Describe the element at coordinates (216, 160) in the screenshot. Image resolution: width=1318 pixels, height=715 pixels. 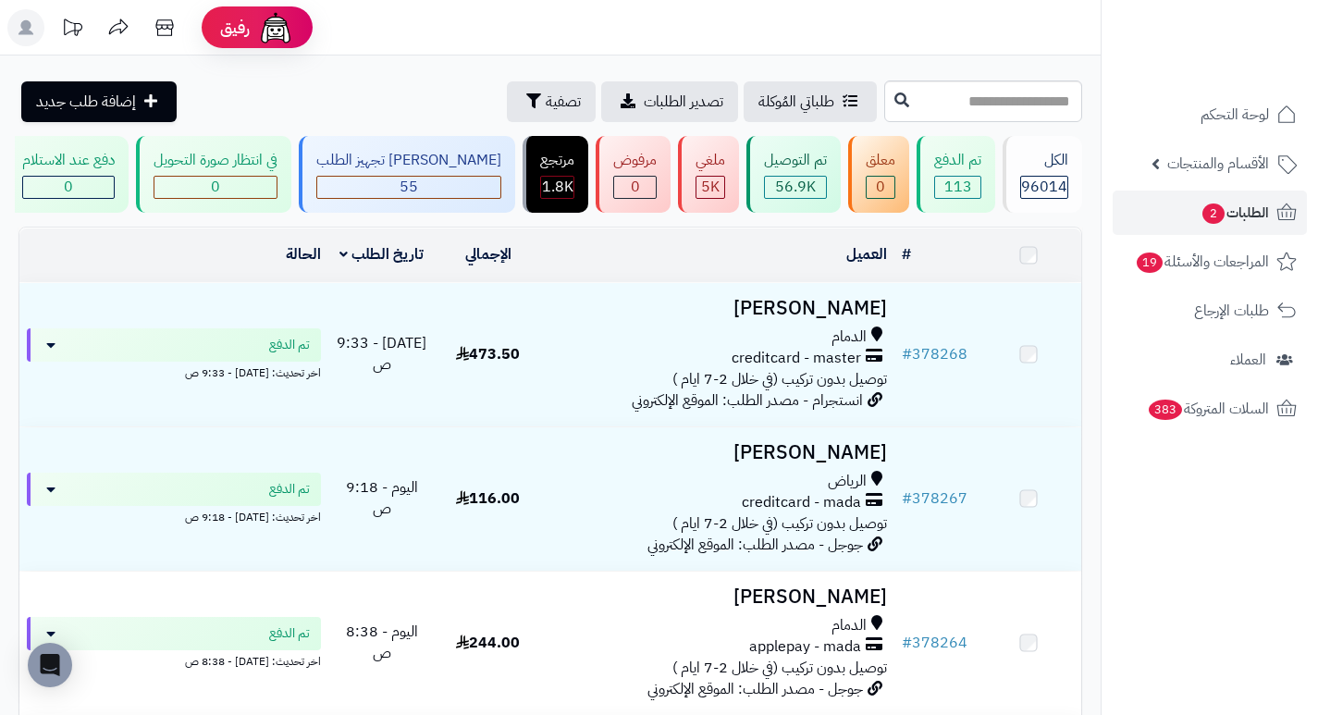
I see `div: في انتظار صورة التحويل` at that location.